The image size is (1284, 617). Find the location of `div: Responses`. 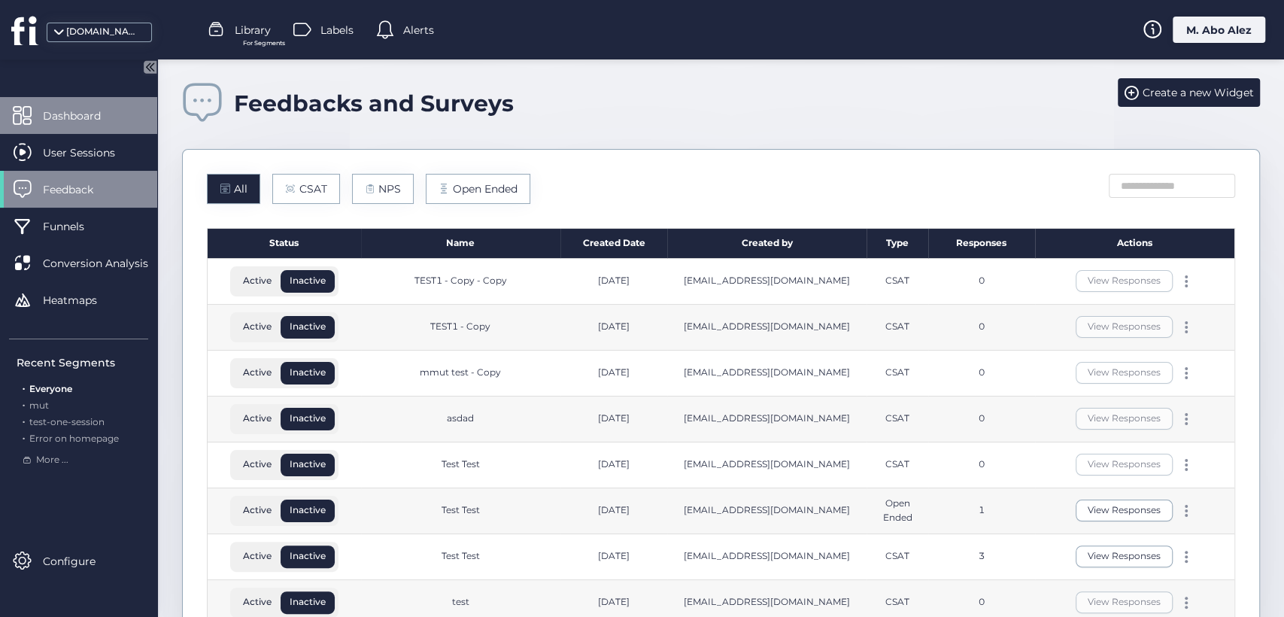

div: Responses is located at coordinates (981, 244).